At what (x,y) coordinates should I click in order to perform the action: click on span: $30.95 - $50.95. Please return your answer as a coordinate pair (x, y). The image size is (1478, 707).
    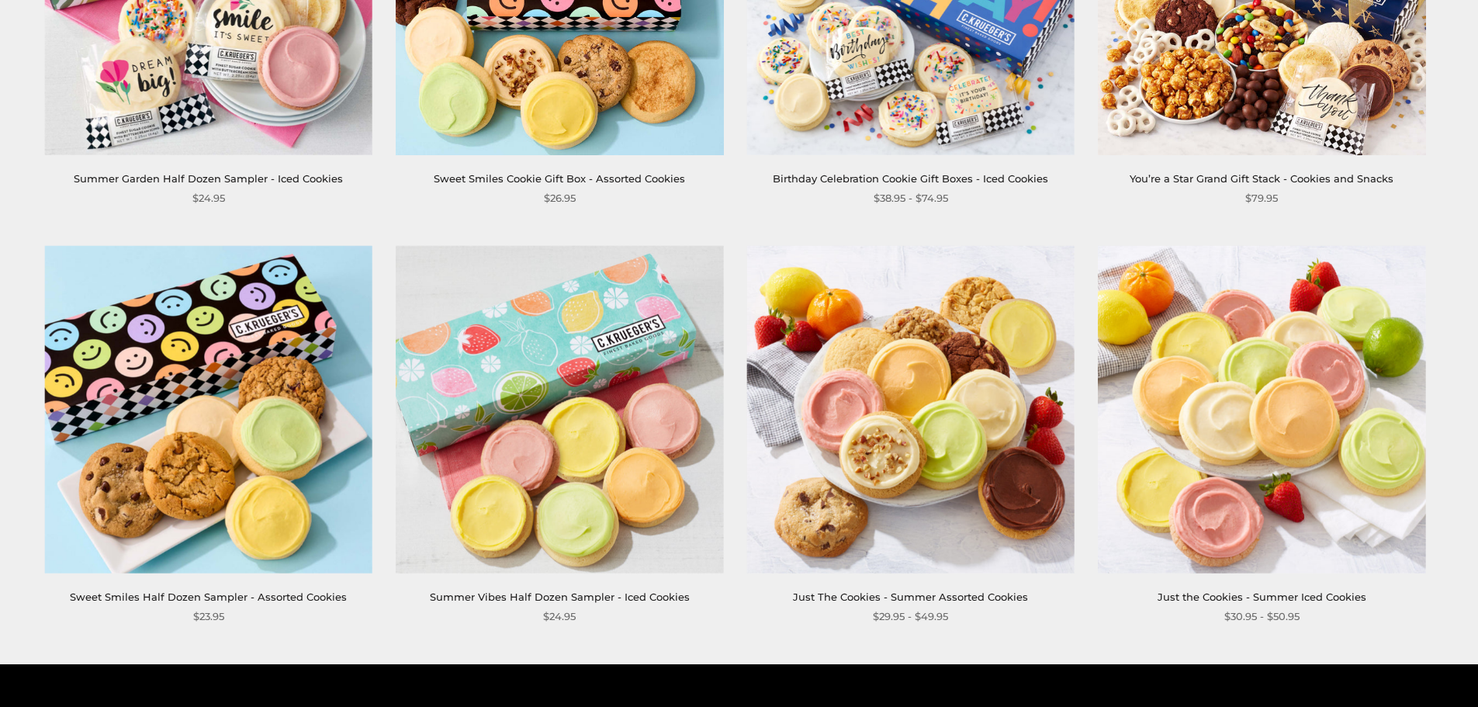
    Looking at the image, I should click on (1262, 616).